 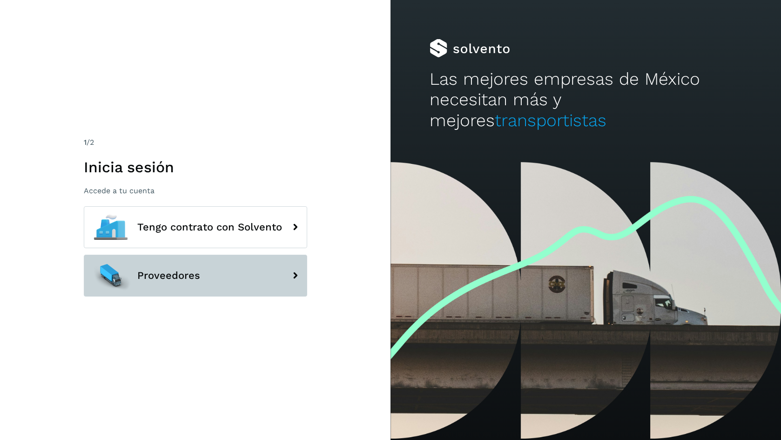 I want to click on span: Proveedores, so click(x=169, y=276).